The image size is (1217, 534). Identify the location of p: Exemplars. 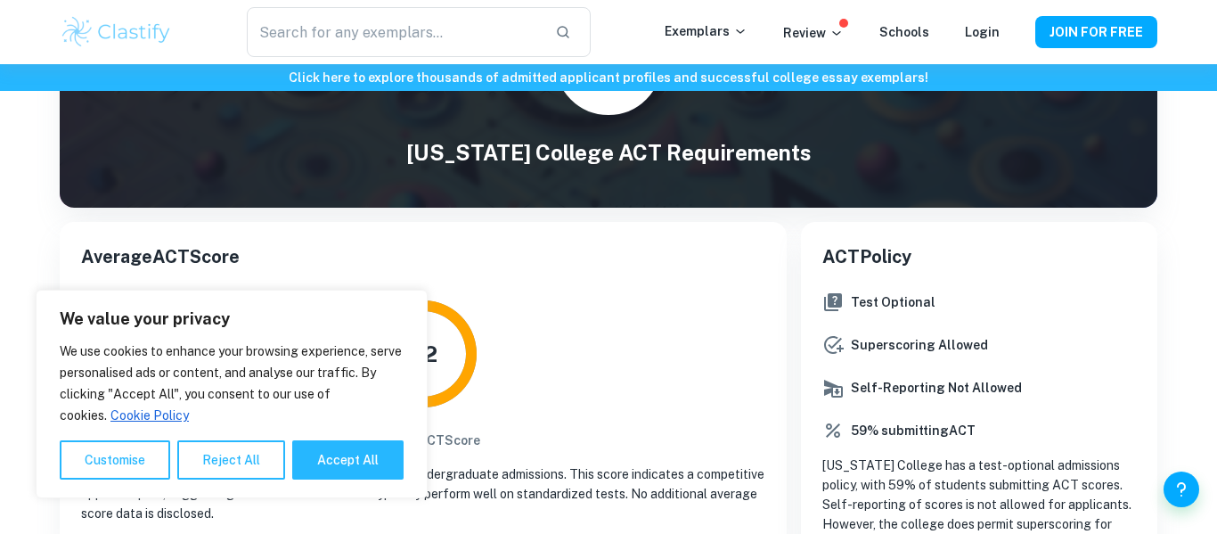
(706, 31).